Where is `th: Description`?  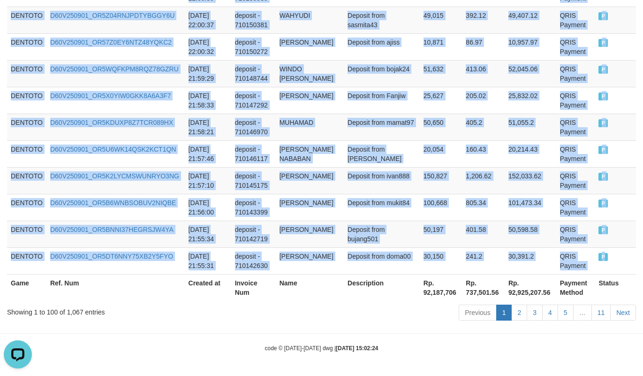 th: Description is located at coordinates (382, 287).